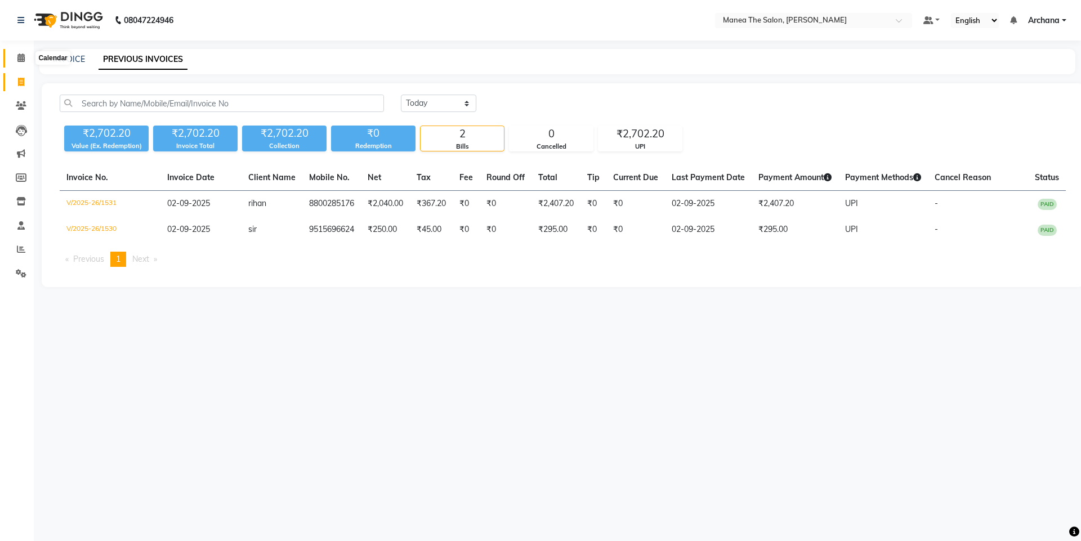 The image size is (1081, 541). I want to click on span: 1, so click(118, 259).